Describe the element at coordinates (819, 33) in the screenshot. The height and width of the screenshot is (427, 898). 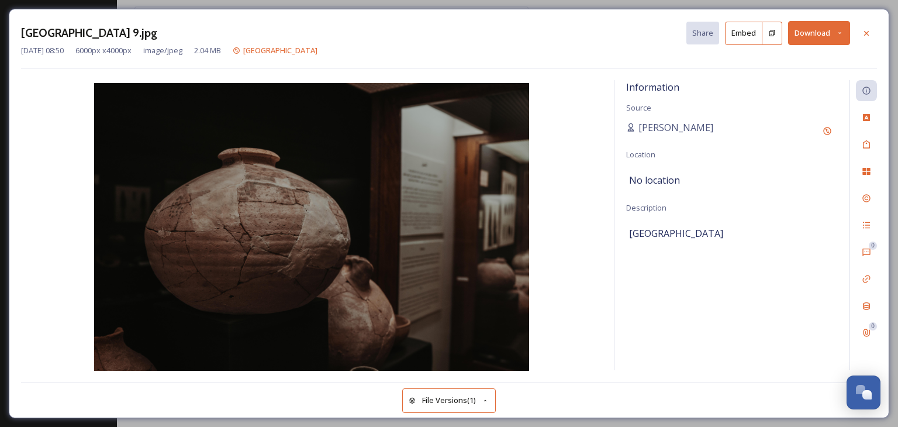
I see `button: Download` at that location.